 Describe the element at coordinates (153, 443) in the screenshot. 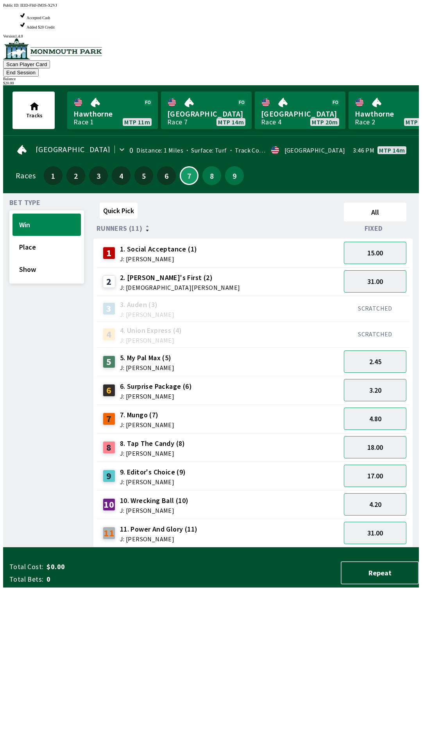

I see `span: 8. Tap The Candy (8)` at that location.